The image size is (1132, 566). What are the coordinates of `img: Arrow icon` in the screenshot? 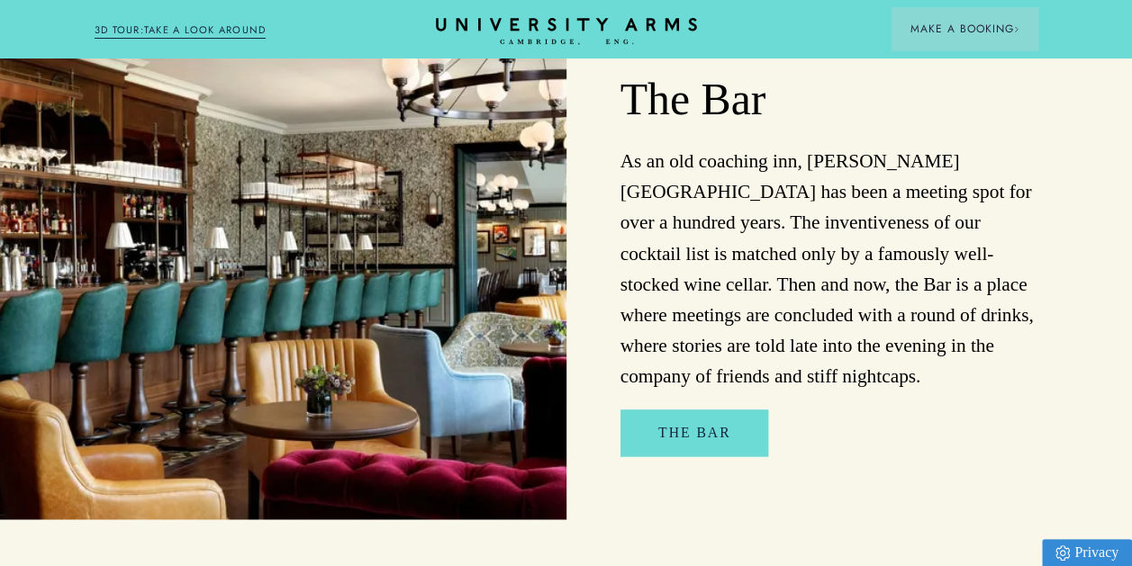 It's located at (1016, 29).